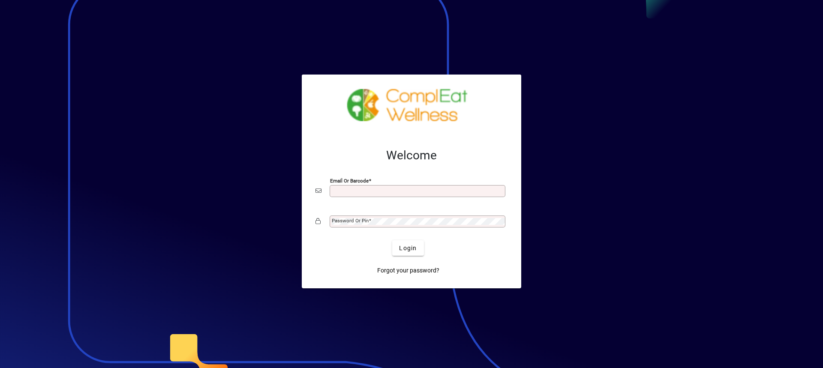  I want to click on a: Forgot your password?, so click(408, 271).